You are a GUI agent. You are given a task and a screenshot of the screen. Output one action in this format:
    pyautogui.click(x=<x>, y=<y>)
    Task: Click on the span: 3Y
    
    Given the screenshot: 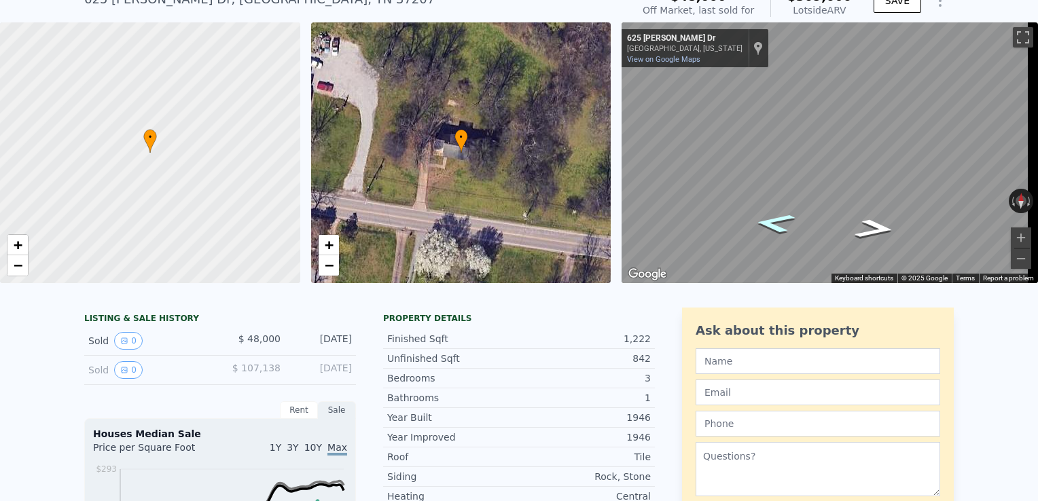 What is the action you would take?
    pyautogui.click(x=292, y=448)
    